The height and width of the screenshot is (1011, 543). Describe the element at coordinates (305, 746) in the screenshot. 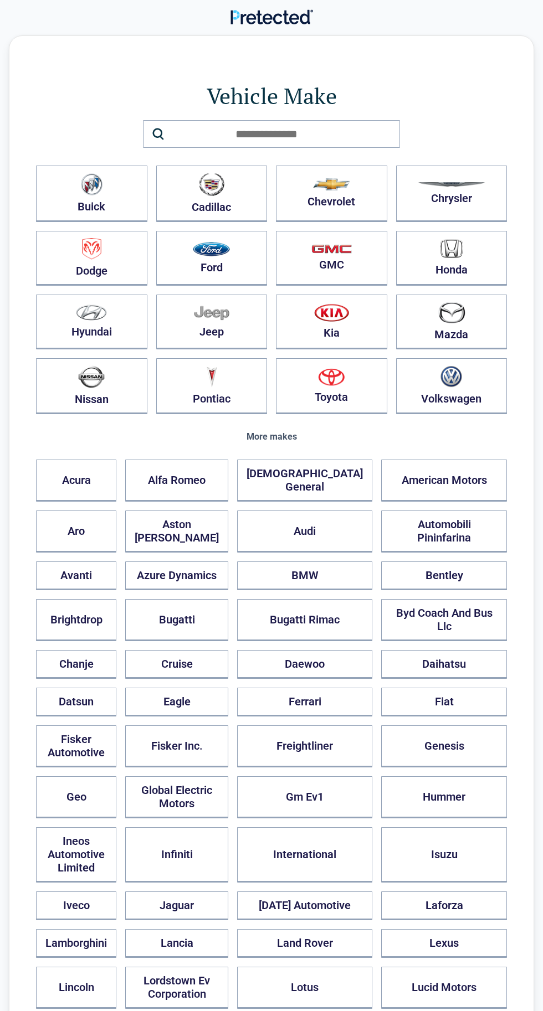

I see `button: Freightliner` at that location.